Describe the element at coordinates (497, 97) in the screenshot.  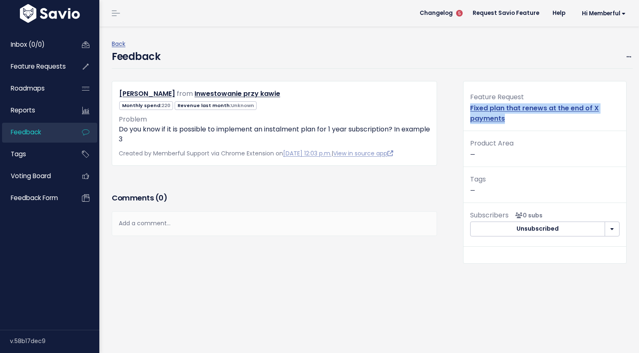
I see `span: Feature Request` at that location.